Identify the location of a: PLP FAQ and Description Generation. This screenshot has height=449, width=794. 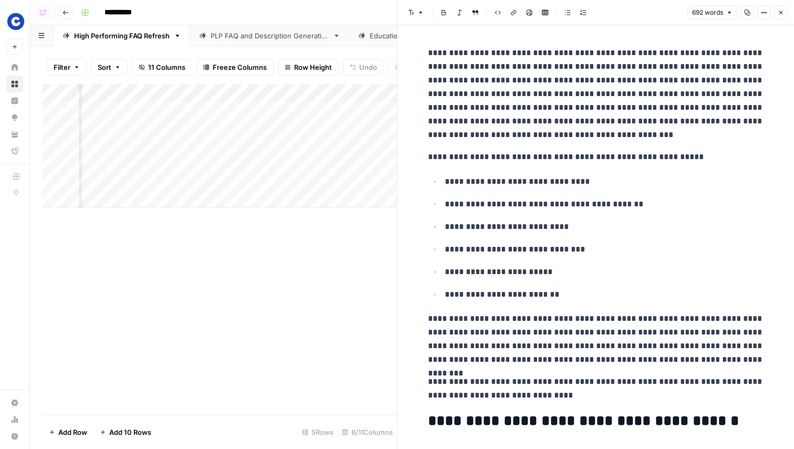
(269, 36).